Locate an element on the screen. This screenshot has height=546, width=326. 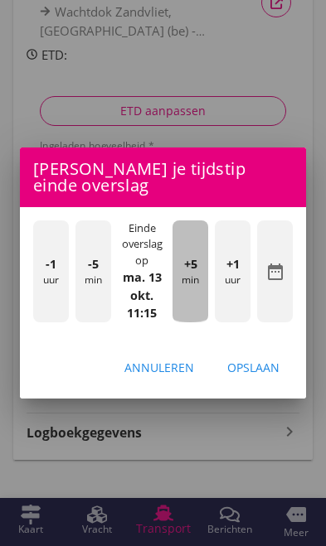
span: -1 is located at coordinates (51, 264).